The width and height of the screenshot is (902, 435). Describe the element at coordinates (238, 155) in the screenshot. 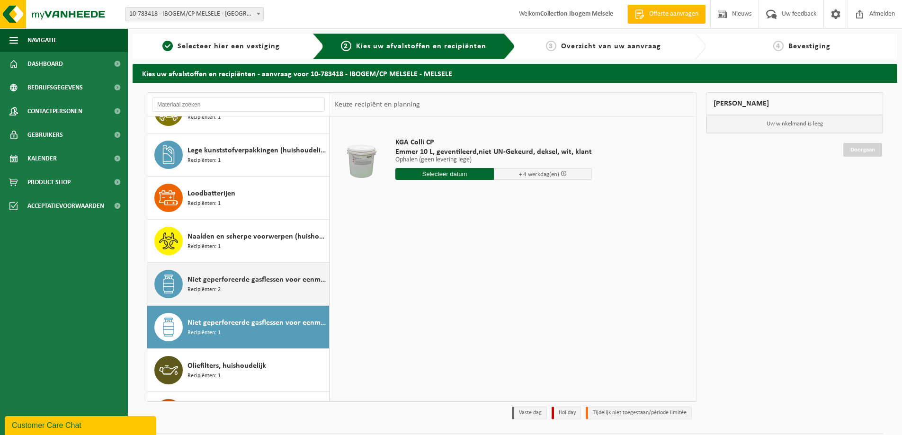

I see `button: Lege kunststofverpakkingen (huishoudelijk) Recipiënten: 1` at that location.